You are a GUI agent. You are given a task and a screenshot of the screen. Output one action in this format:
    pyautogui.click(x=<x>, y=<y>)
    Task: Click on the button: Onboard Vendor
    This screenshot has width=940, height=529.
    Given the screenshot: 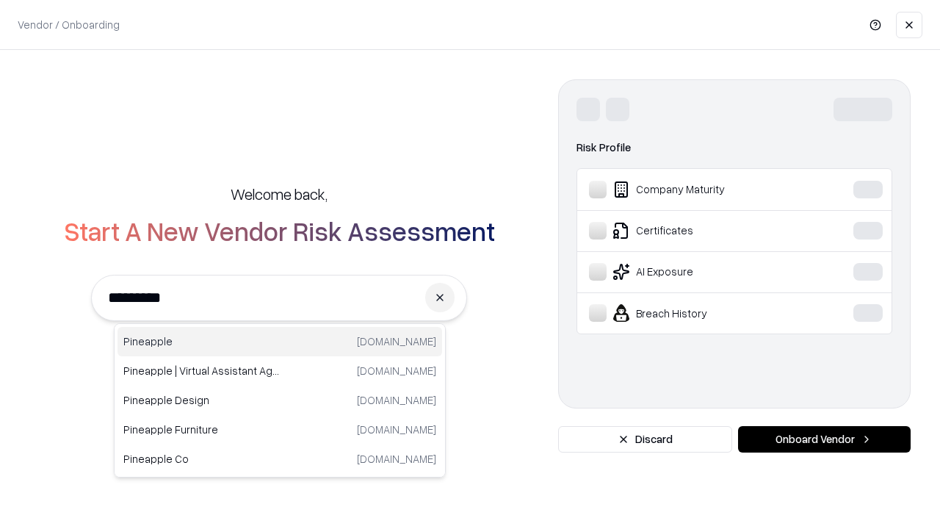 What is the action you would take?
    pyautogui.click(x=824, y=439)
    